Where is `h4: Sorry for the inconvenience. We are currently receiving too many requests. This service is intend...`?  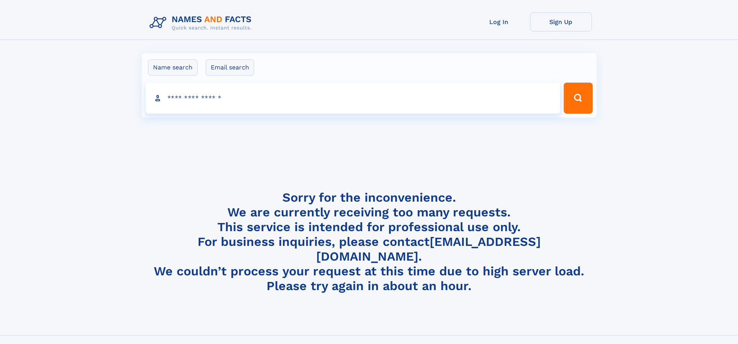
h4: Sorry for the inconvenience. We are currently receiving too many requests. This service is intend... is located at coordinates (369, 241).